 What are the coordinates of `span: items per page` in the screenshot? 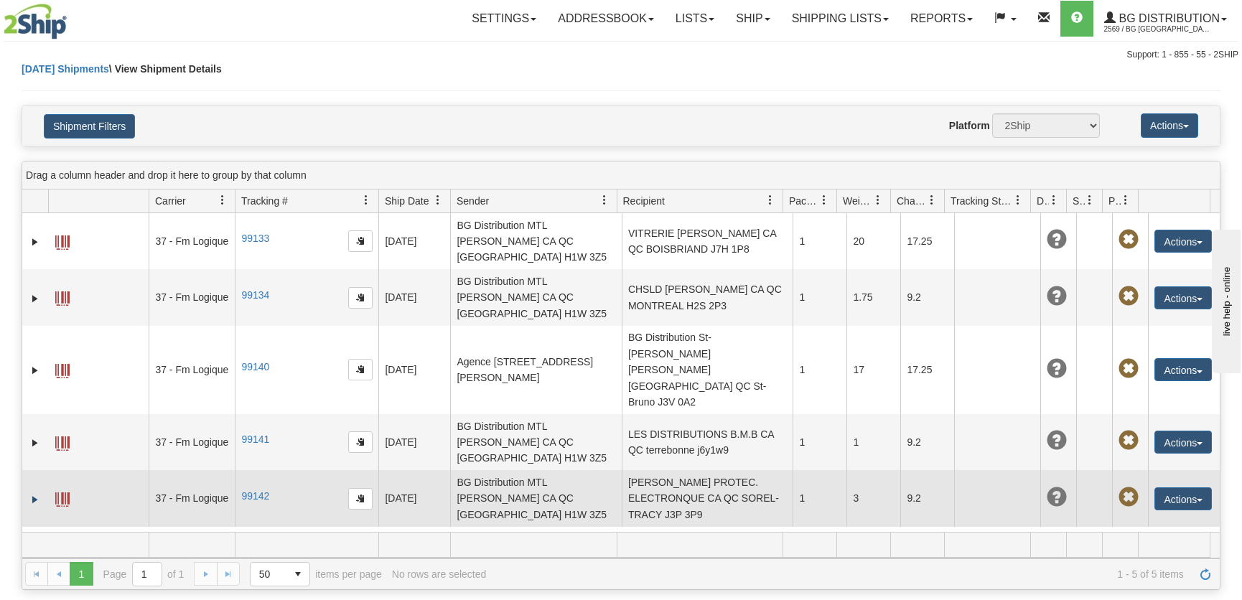 It's located at (316, 574).